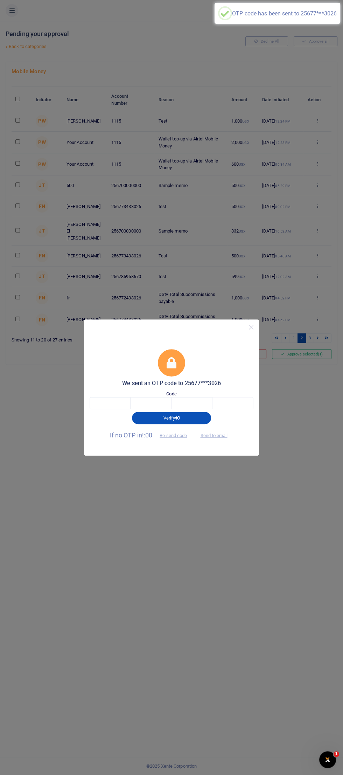 This screenshot has width=343, height=775. Describe the element at coordinates (251, 327) in the screenshot. I see `button: Close` at that location.